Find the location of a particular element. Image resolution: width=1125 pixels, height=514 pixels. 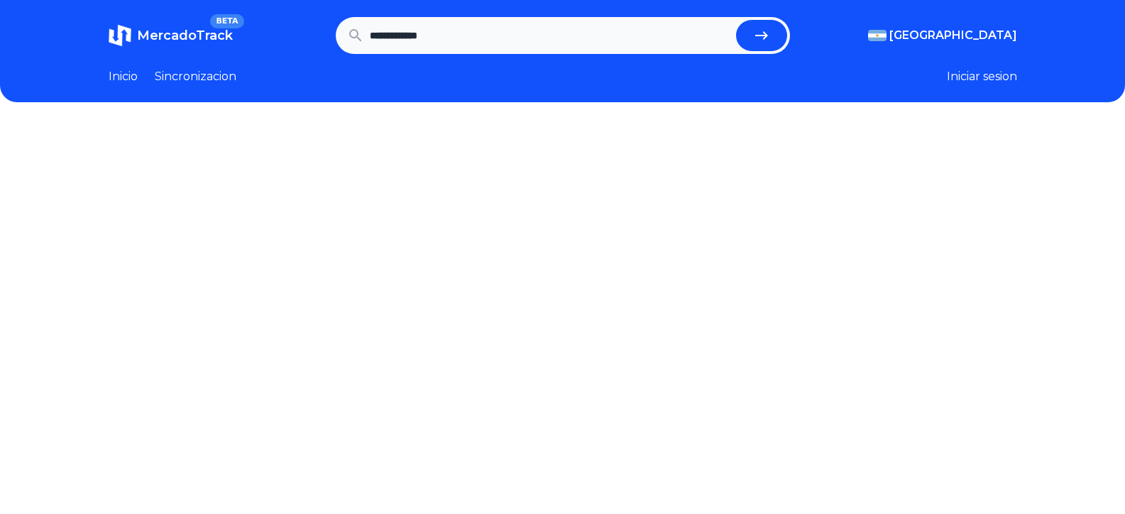

a: Inicio is located at coordinates (123, 77).